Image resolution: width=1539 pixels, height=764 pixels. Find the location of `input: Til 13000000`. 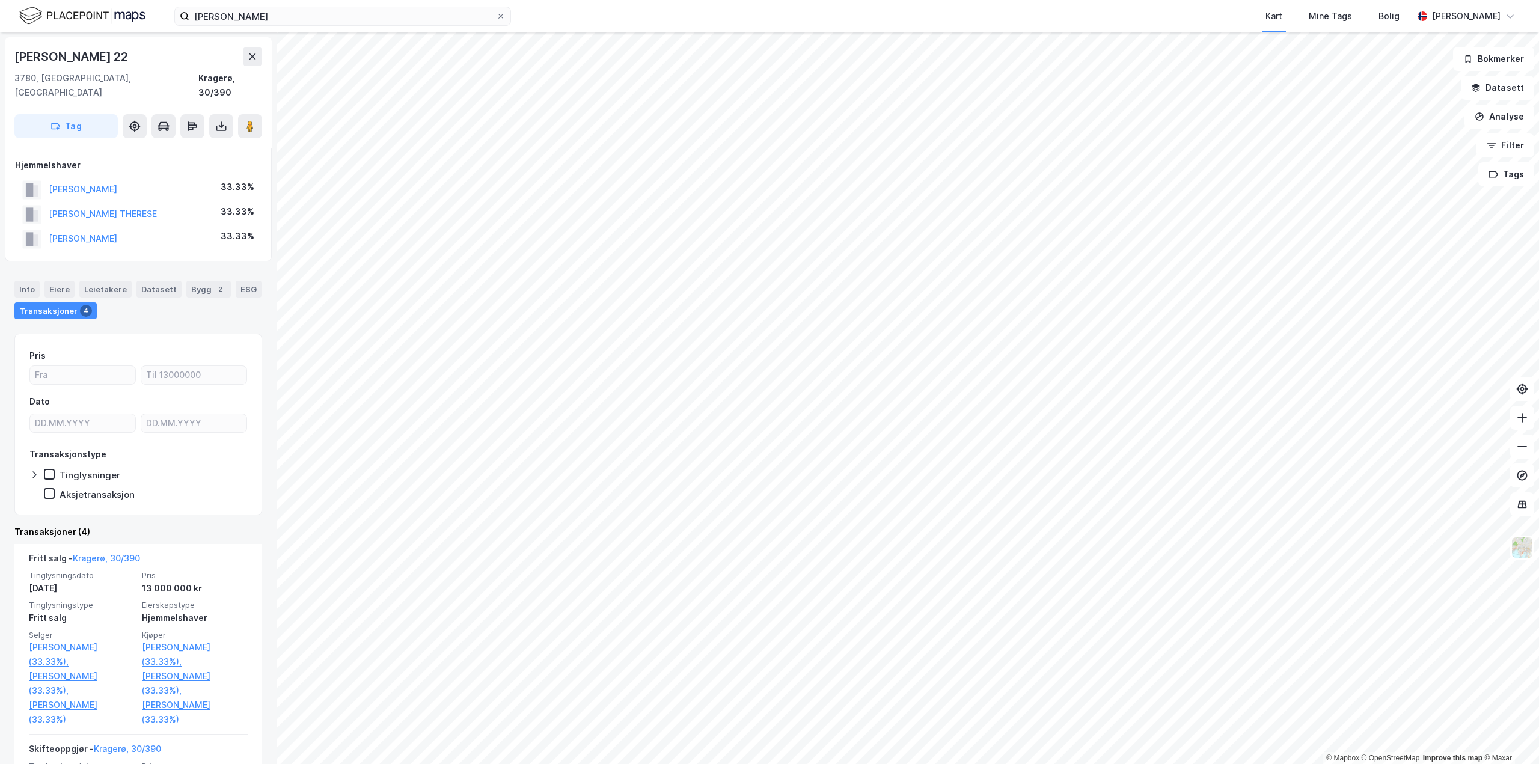

input: Til 13000000 is located at coordinates (194, 375).